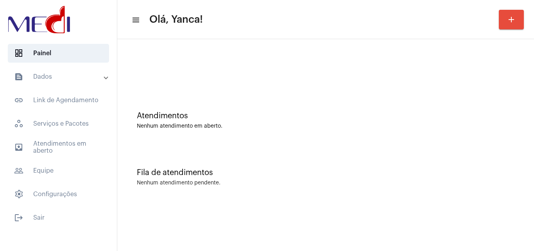  I want to click on img: d3a1b5fa-500b-b90f-5a1c-719c20e9830b.png, so click(39, 20).